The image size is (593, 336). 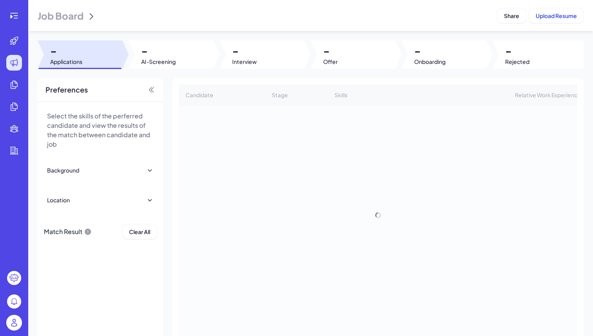 What do you see at coordinates (556, 16) in the screenshot?
I see `button: Upload Resume` at bounding box center [556, 16].